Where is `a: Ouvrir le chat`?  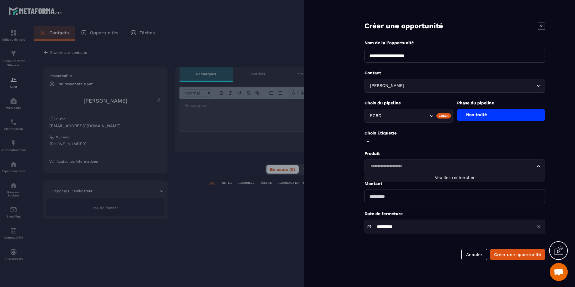 a: Ouvrir le chat is located at coordinates (559, 272).